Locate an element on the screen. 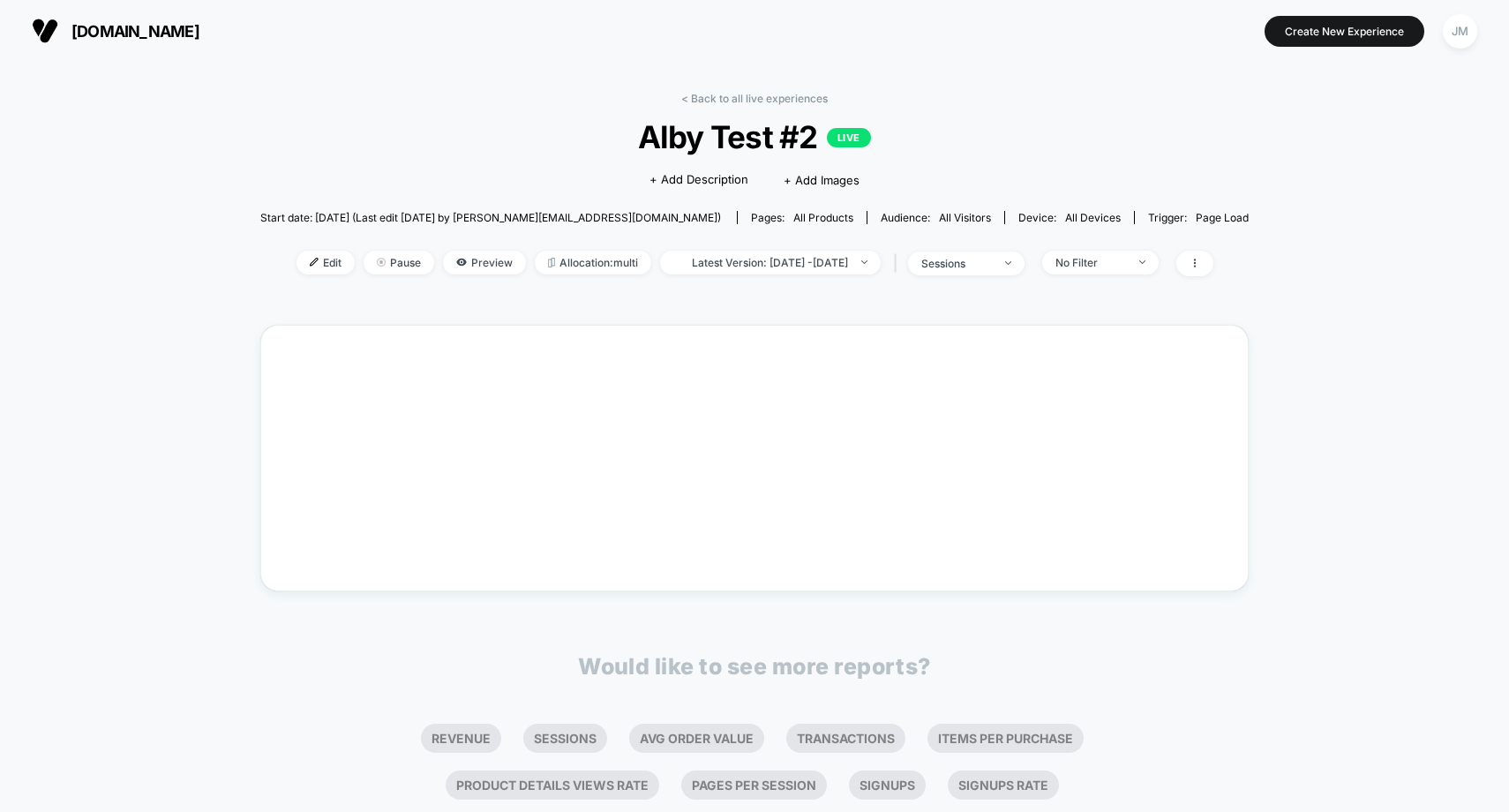  span: Page Load is located at coordinates (1222, 217).